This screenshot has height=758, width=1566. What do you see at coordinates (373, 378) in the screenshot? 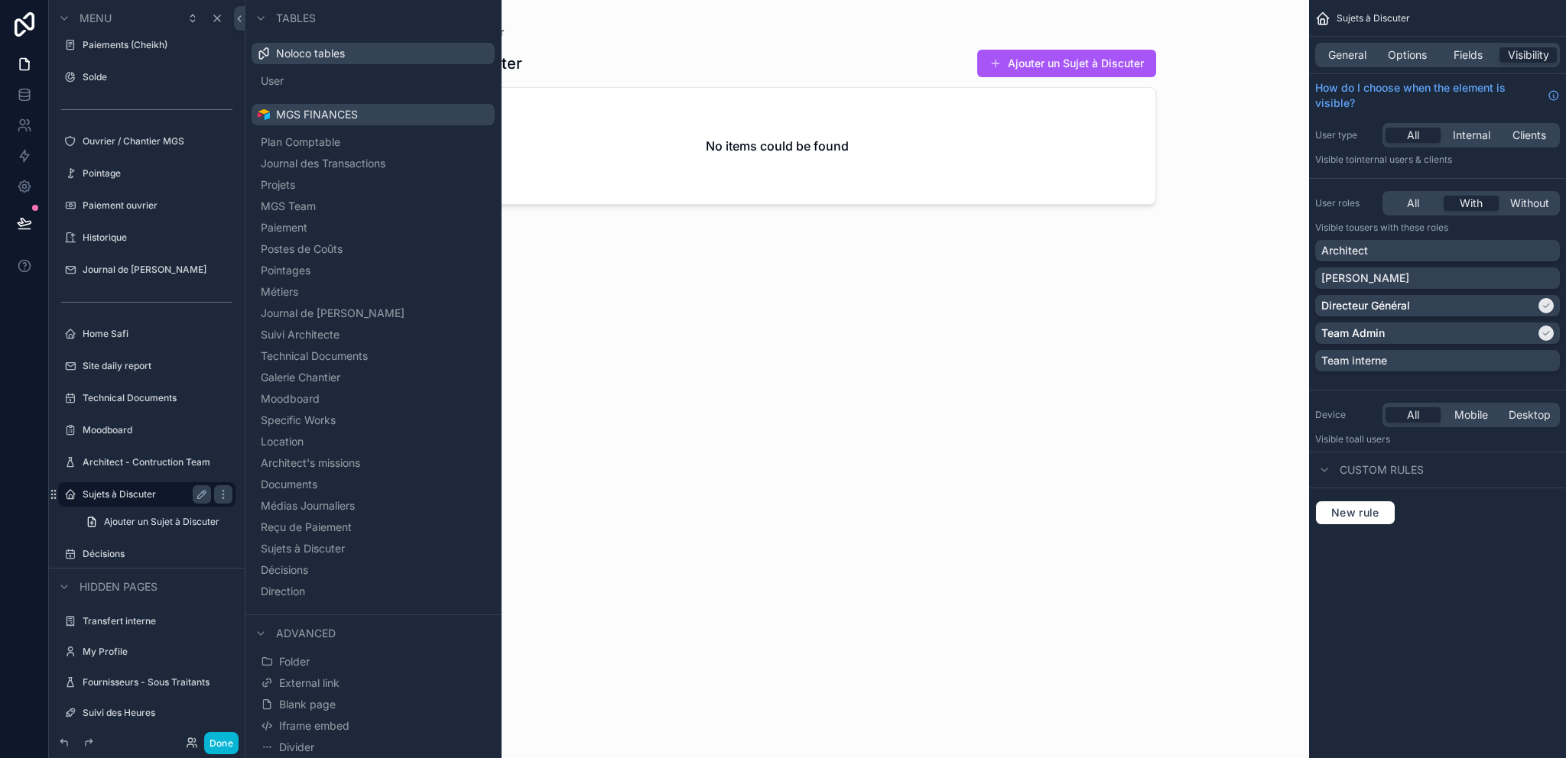
I see `button: Galerie Chantier` at bounding box center [373, 378].